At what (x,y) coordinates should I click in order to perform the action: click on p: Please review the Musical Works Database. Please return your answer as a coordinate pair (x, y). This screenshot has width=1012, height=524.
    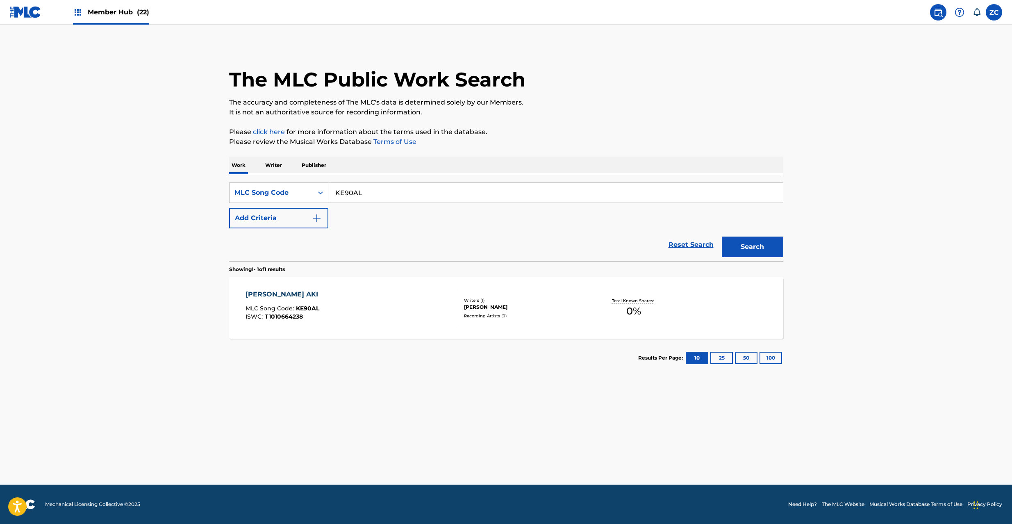
    Looking at the image, I should click on (506, 142).